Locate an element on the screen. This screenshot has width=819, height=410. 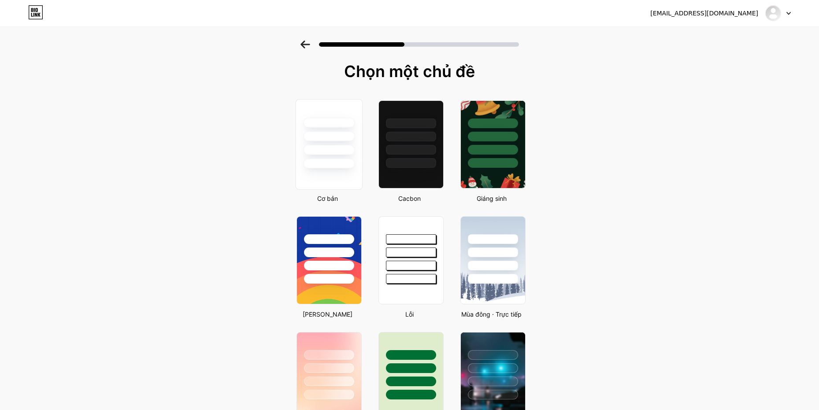
font: Giáng sinh is located at coordinates (492, 198).